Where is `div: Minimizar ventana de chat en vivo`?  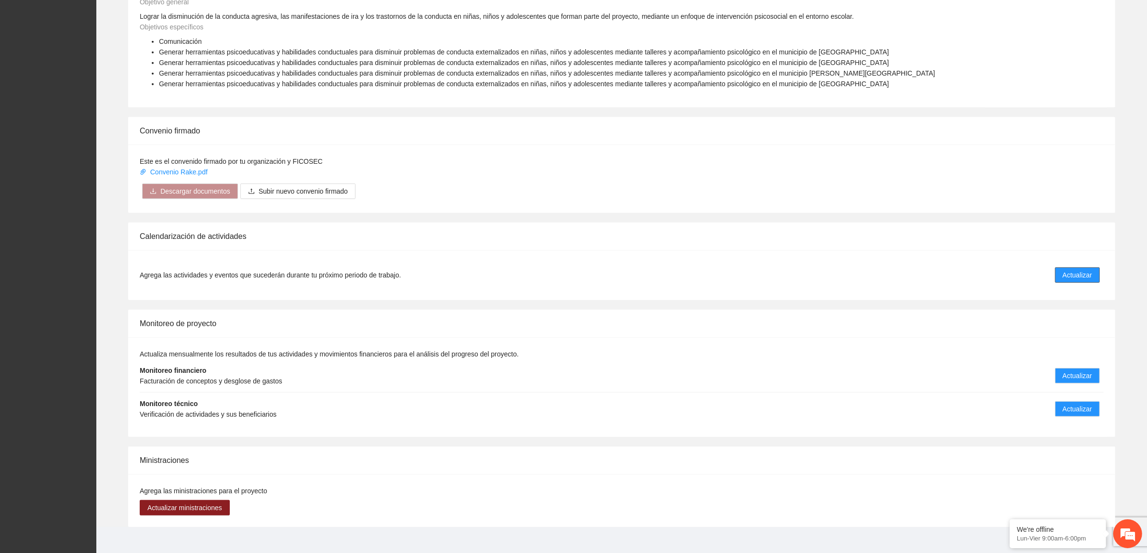 div: Minimizar ventana de chat en vivo is located at coordinates (170, 16).